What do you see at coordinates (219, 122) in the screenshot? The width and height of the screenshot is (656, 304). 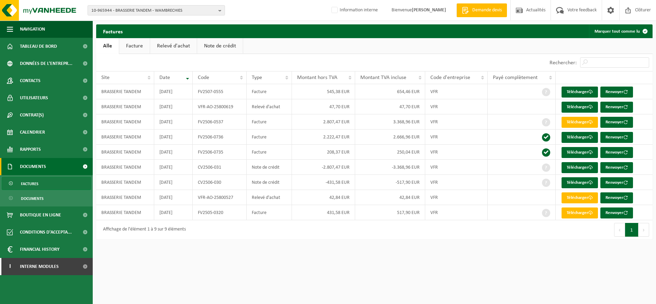 I see `td: FV2506-0537` at bounding box center [219, 122].